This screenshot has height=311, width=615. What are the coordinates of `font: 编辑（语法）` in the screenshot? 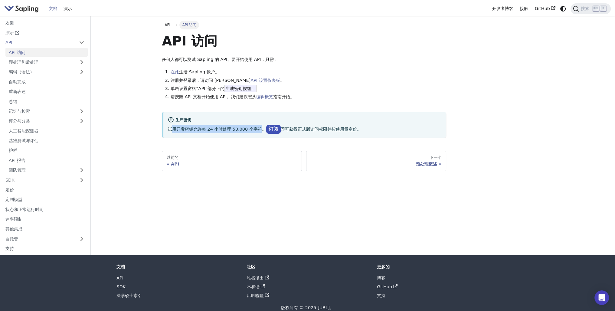 It's located at (21, 72).